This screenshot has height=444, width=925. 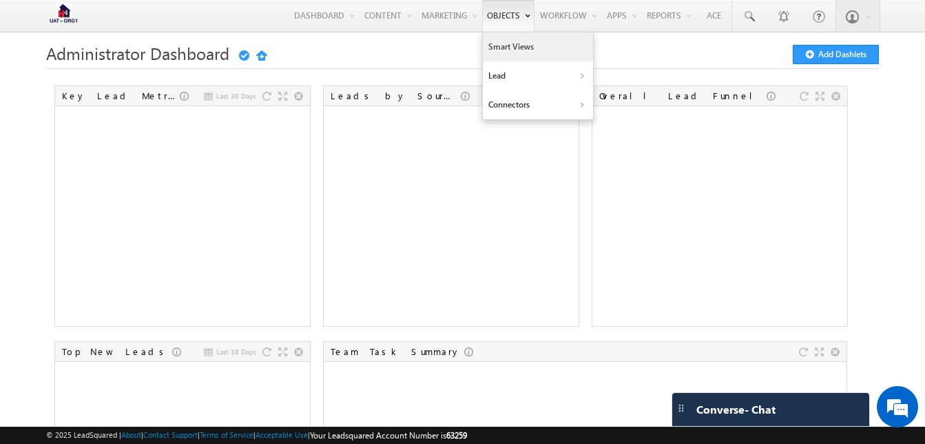 What do you see at coordinates (242, 23) in the screenshot?
I see `div: Minimize live chat window` at bounding box center [242, 23].